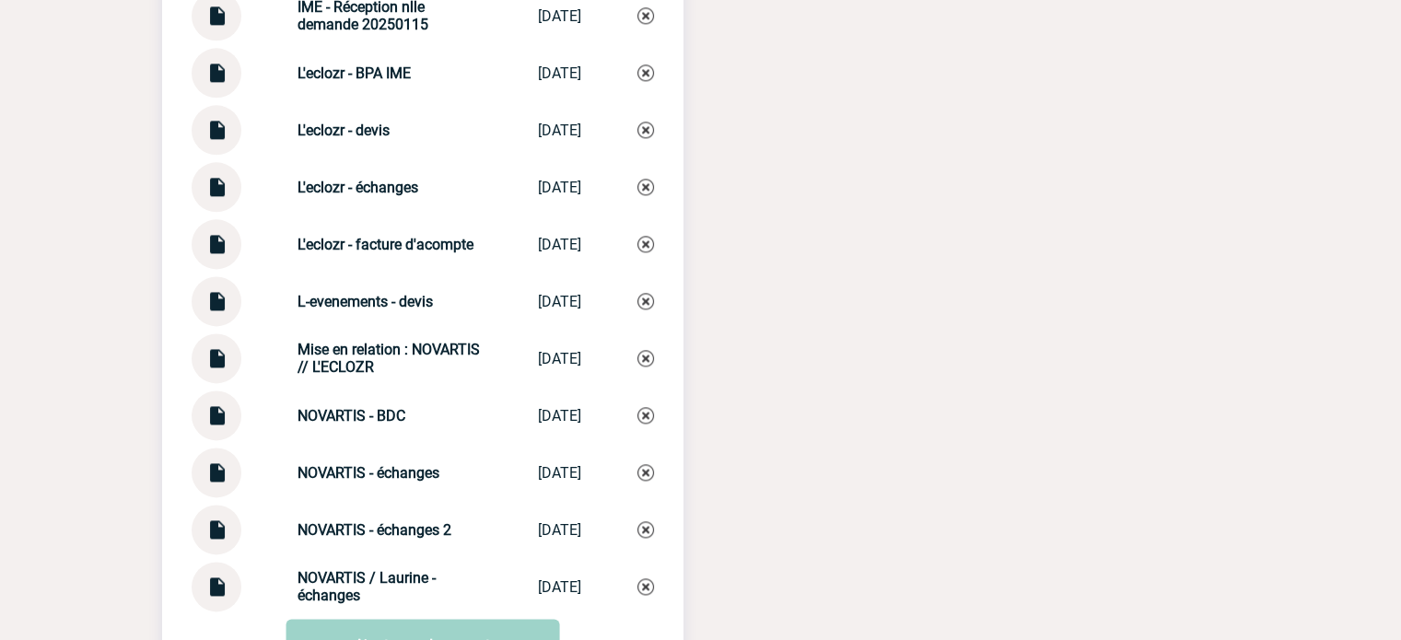 This screenshot has width=1401, height=640. What do you see at coordinates (389, 358) in the screenshot?
I see `strong: Mise en relation : NOVARTIS // L'ECLOZR` at bounding box center [389, 358].